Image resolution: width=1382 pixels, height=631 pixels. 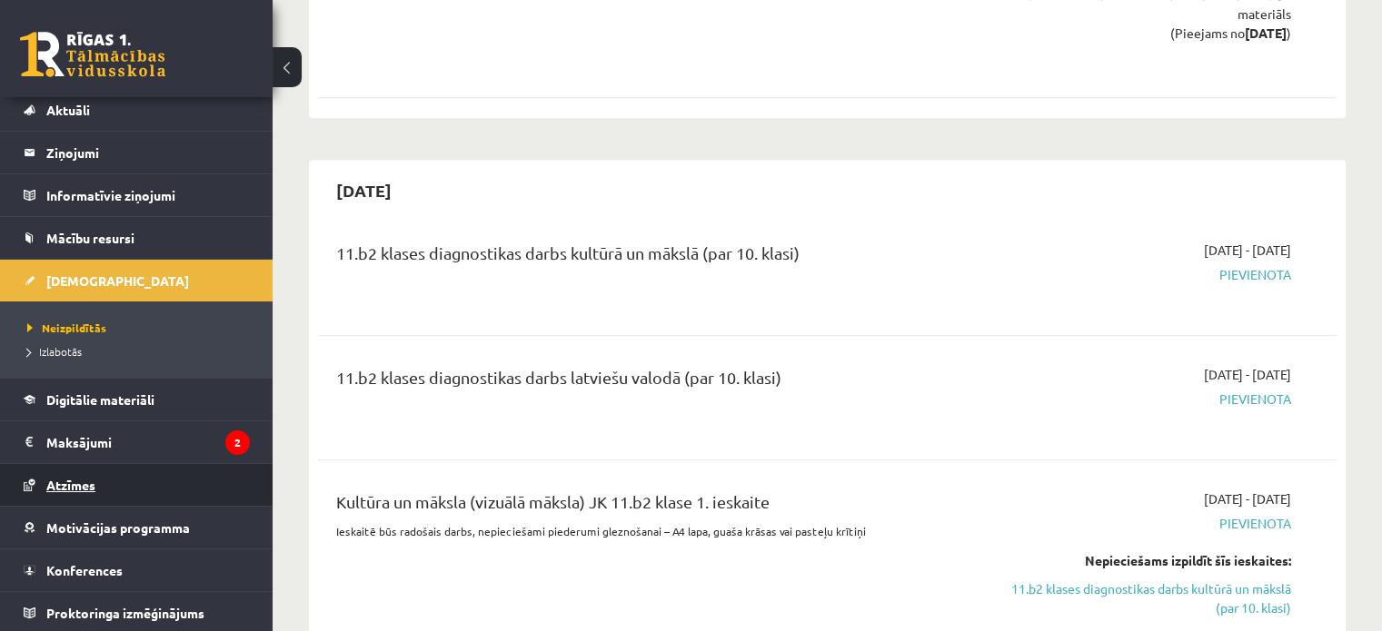 What do you see at coordinates (650, 506) in the screenshot?
I see `div: Kultūra un māksla (vizuālā māksla) JK 11.b2 klase 1. ieskaite` at bounding box center [650, 506].